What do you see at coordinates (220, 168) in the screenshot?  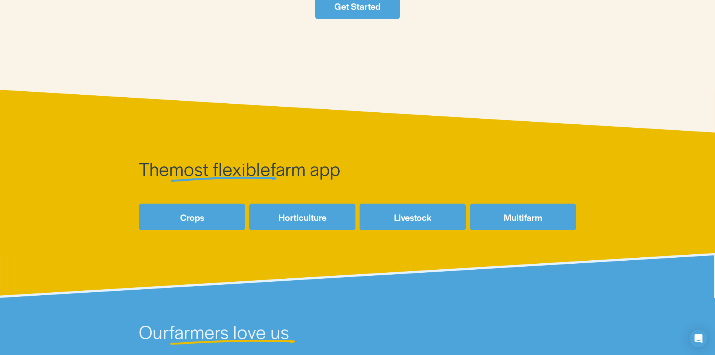 I see `span: most flexible` at bounding box center [220, 168].